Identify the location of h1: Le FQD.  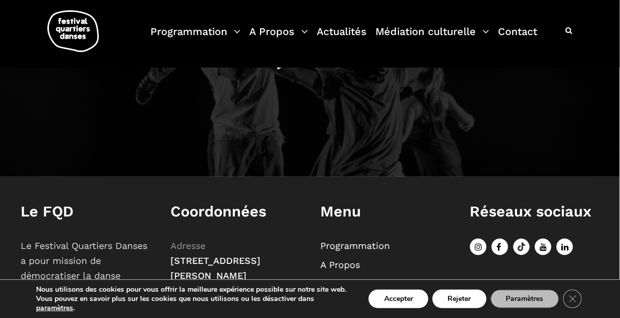
(85, 211).